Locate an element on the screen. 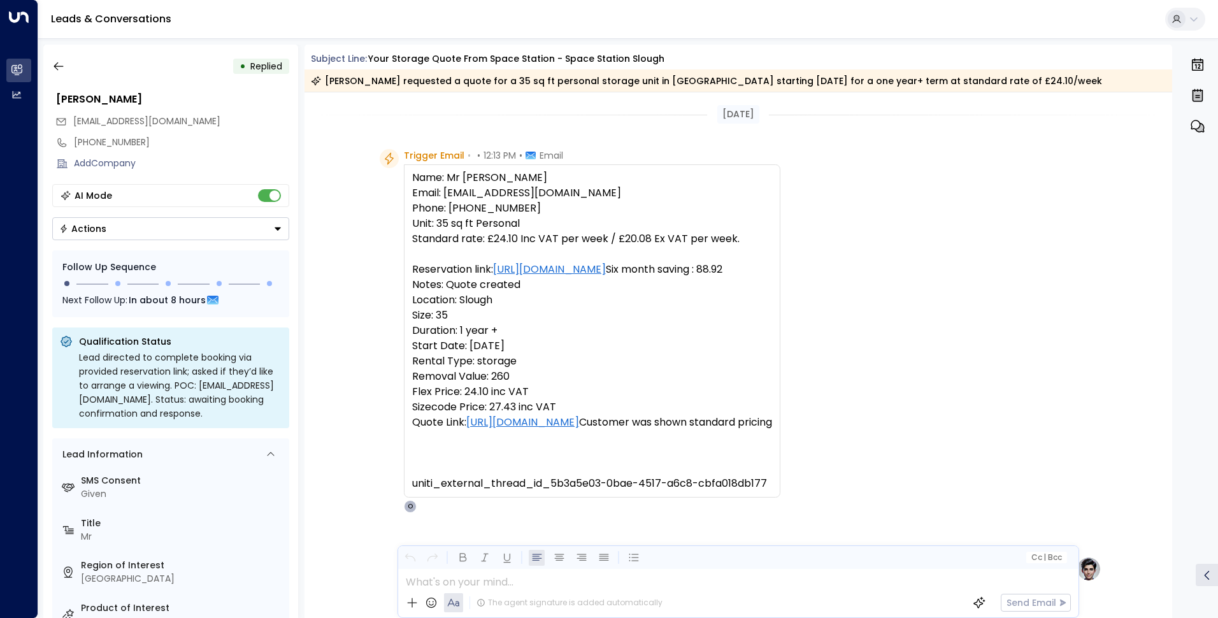  span: 12:13 PM is located at coordinates (500, 155).